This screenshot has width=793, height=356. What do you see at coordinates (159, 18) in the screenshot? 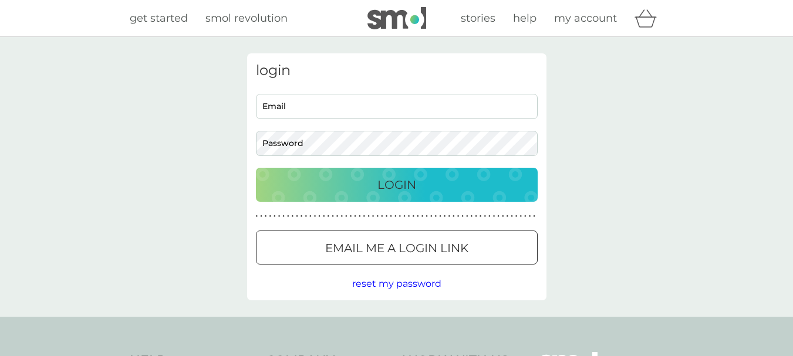
I see `a: get started` at bounding box center [159, 18].